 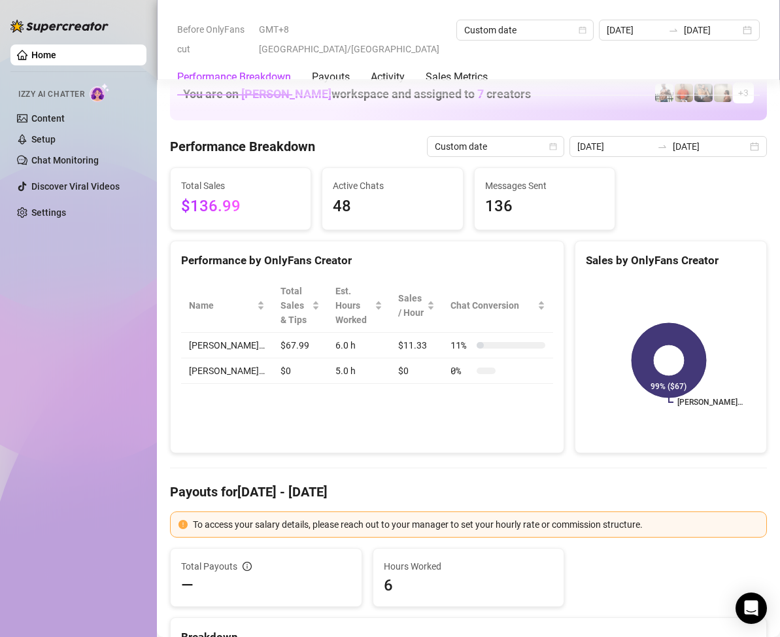 What do you see at coordinates (492, 305) in the screenshot?
I see `span: Chat Conversion` at bounding box center [492, 305].